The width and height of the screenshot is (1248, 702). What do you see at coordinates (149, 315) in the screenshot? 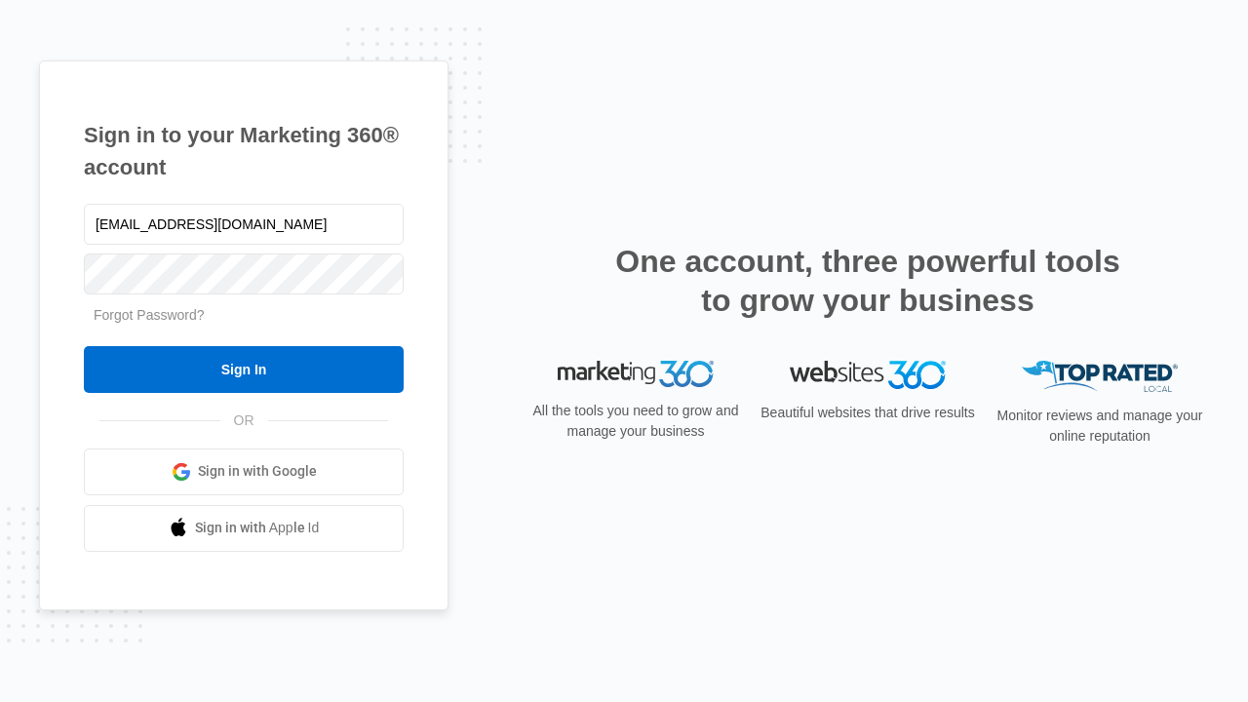
I see `a: Forgot Password?` at bounding box center [149, 315].